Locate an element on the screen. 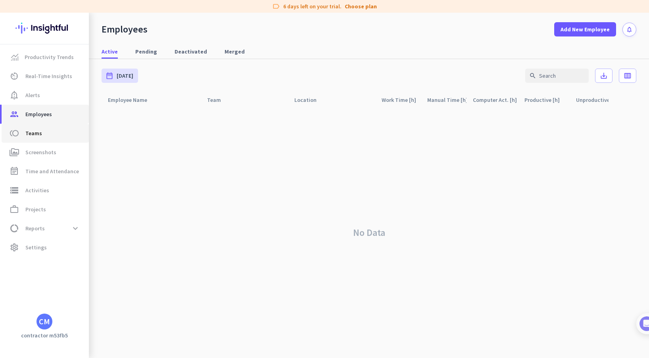 The image size is (649, 358). i: group is located at coordinates (14, 114).